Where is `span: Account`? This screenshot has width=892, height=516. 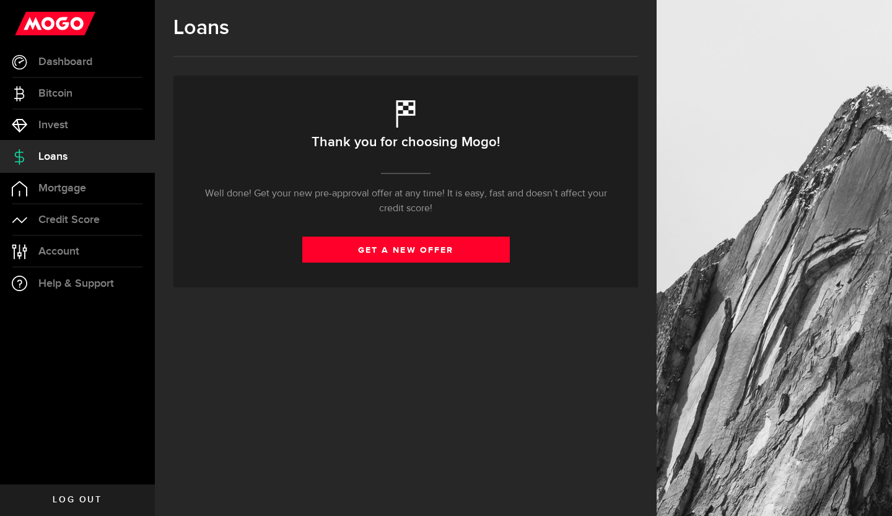 span: Account is located at coordinates (59, 252).